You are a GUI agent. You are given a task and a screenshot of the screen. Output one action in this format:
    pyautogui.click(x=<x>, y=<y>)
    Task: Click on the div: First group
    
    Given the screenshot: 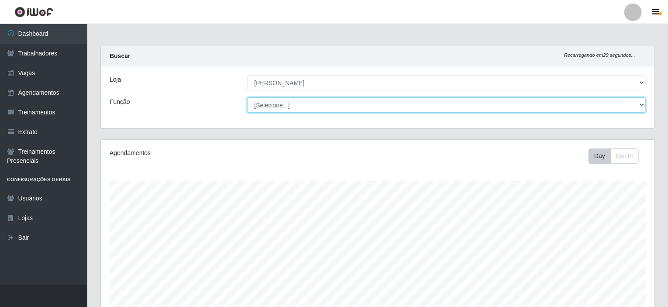 What is the action you would take?
    pyautogui.click(x=613, y=156)
    